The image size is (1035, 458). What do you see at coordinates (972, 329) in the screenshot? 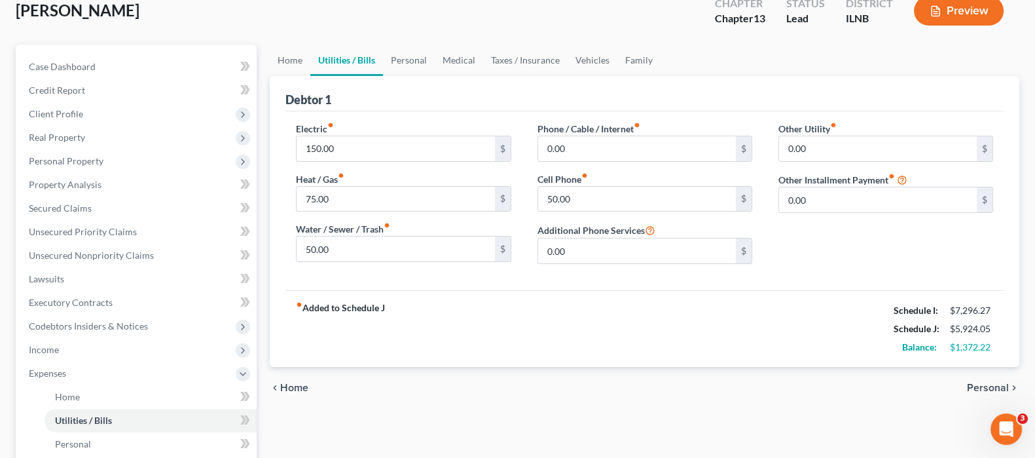
I see `div: $5,924.05` at bounding box center [972, 329].